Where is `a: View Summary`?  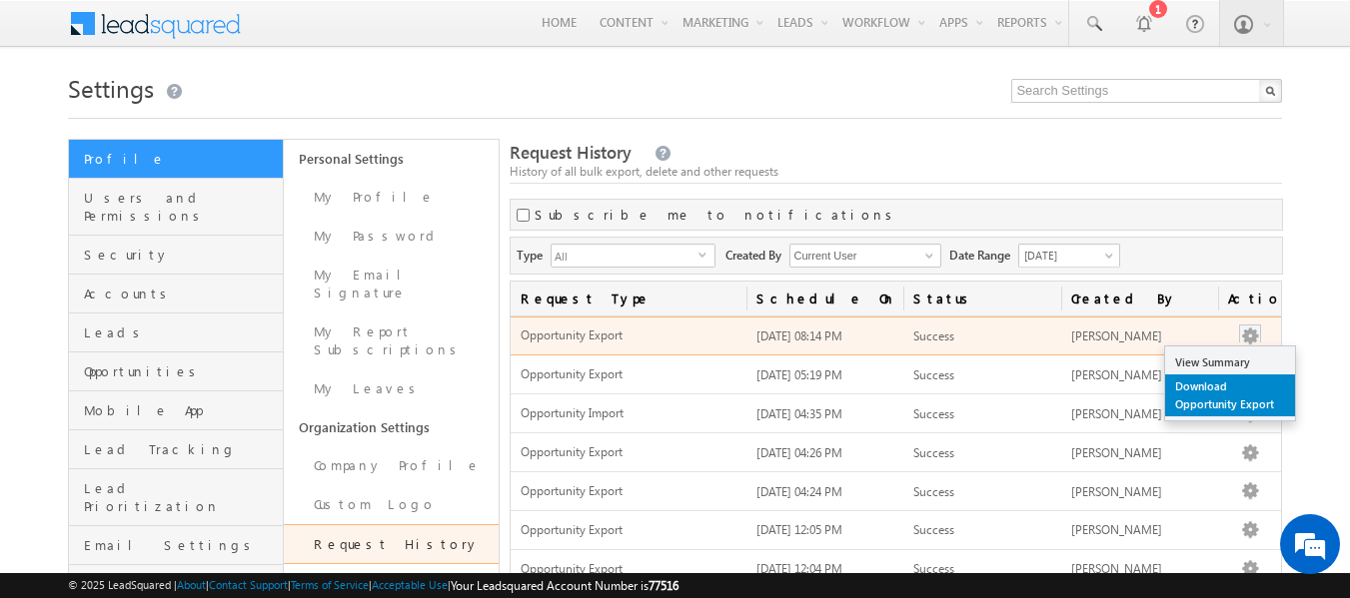
a: View Summary is located at coordinates (1230, 363).